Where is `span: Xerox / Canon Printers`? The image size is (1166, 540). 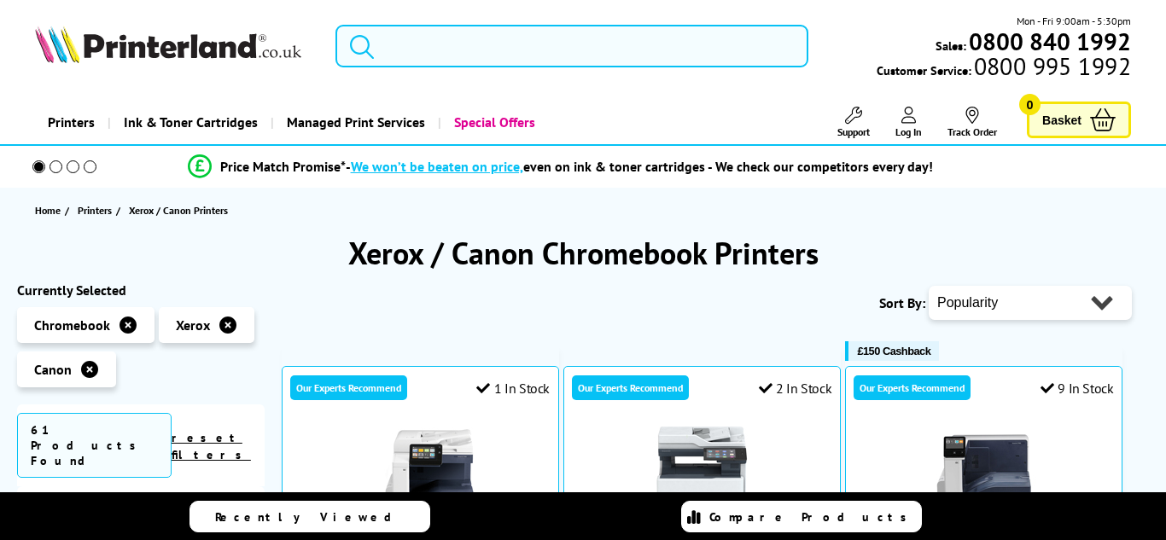 span: Xerox / Canon Printers is located at coordinates (178, 210).